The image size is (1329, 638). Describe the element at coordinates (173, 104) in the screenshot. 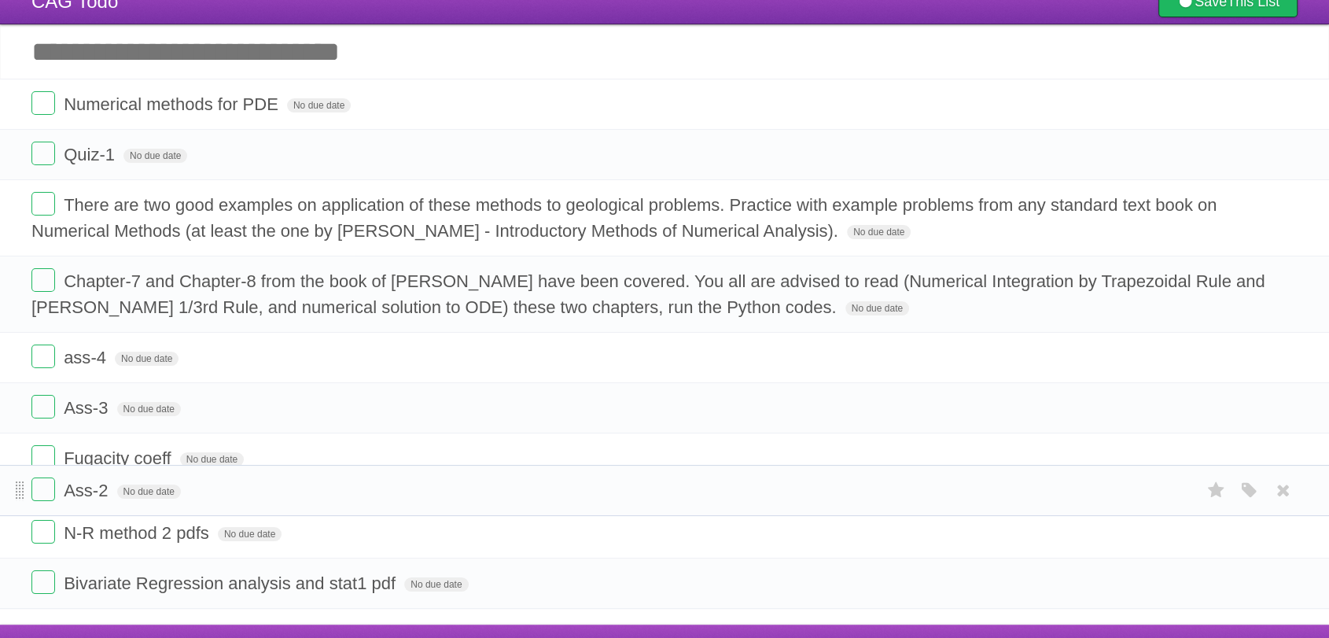

I see `span: Numerical methods for PDE` at that location.